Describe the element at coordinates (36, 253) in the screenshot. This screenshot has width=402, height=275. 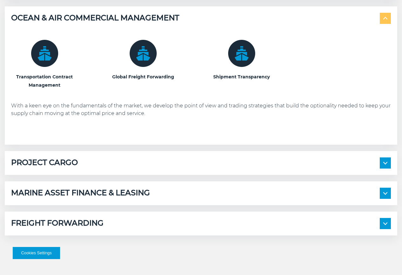
I see `button: Cookies Settings` at that location.